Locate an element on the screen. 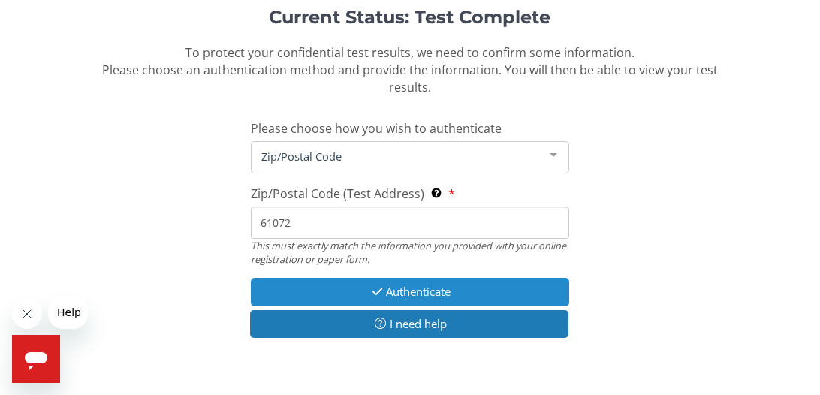 This screenshot has height=395, width=820. button: Authenticate is located at coordinates (410, 291).